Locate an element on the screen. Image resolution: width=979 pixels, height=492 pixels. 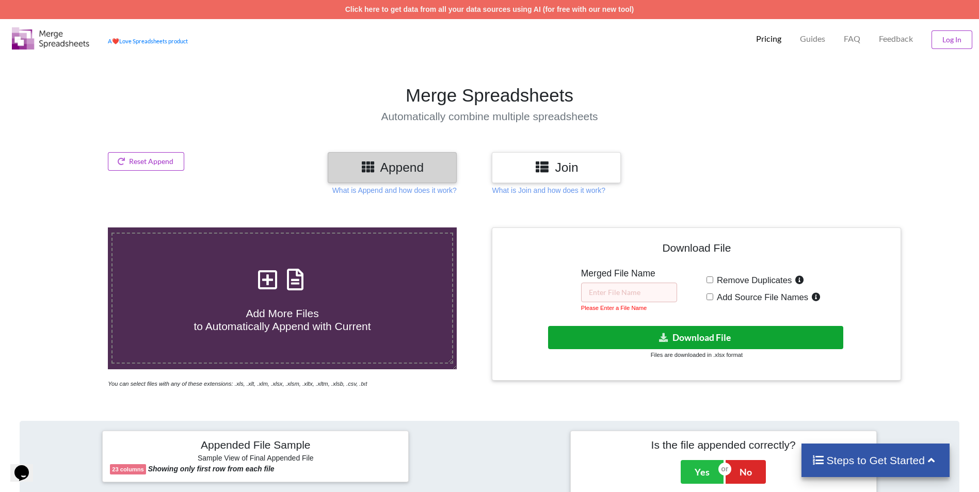
i: You can select files with any of these extensions: .xls, .xlt, .xlm, .xlsx, .xlsm, .xltx, .xltm, ... is located at coordinates (237, 384).